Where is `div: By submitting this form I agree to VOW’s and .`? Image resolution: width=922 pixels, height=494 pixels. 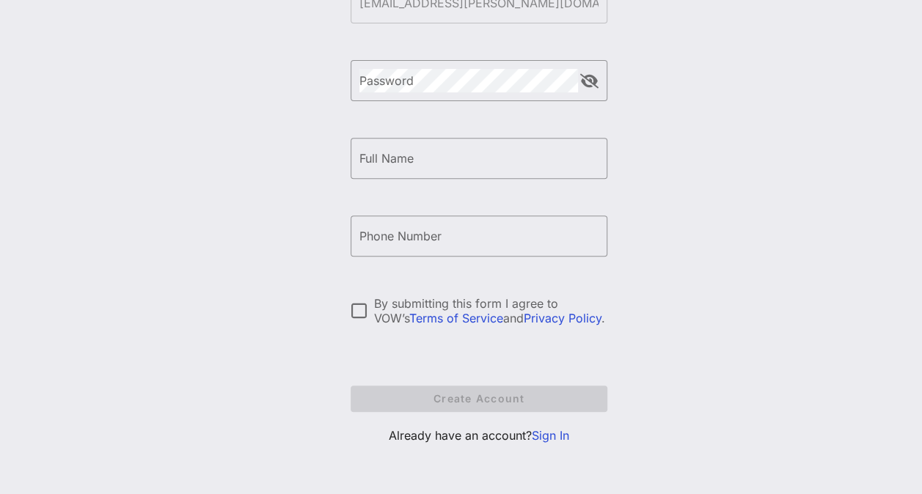 div: By submitting this form I agree to VOW’s and . is located at coordinates (491, 311).